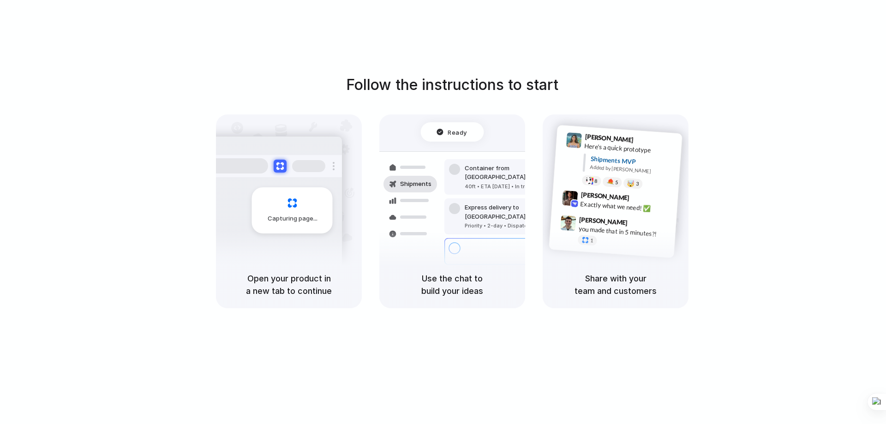 The image size is (886, 424). What do you see at coordinates (641, 199) in the screenshot?
I see `span: 9:42 AM` at bounding box center [641, 199].